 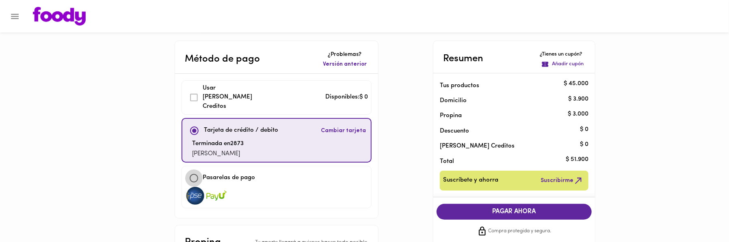 What do you see at coordinates (222, 59) in the screenshot?
I see `p: Método de pago` at bounding box center [222, 59].